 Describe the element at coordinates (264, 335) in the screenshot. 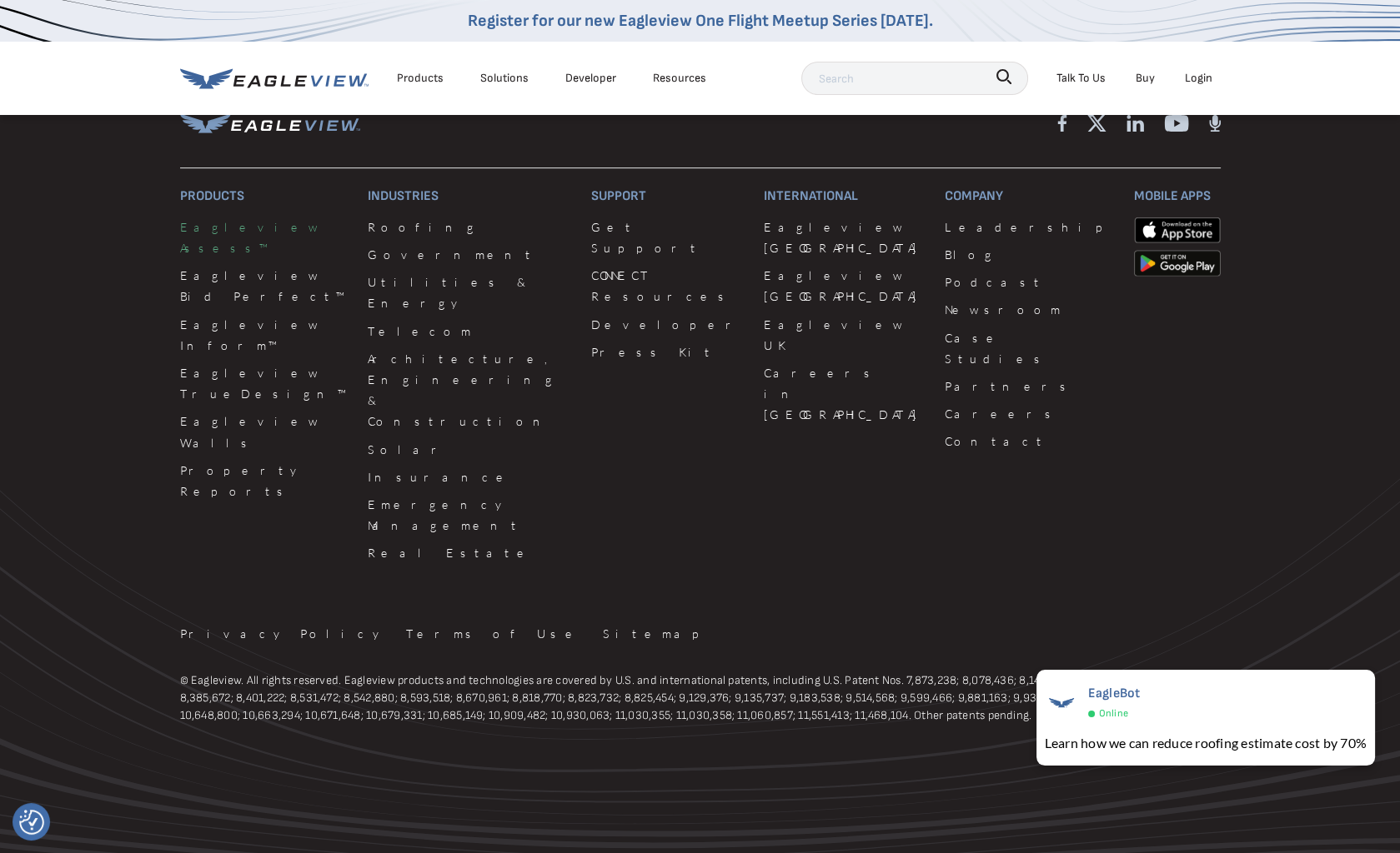

I see `a: Eagleview Inform™` at that location.